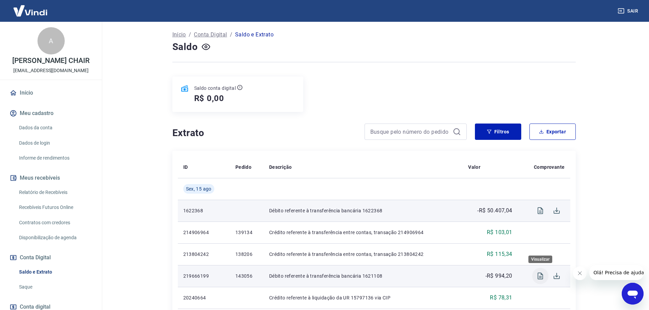  I want to click on a: Disponibilização de agenda, so click(55, 238).